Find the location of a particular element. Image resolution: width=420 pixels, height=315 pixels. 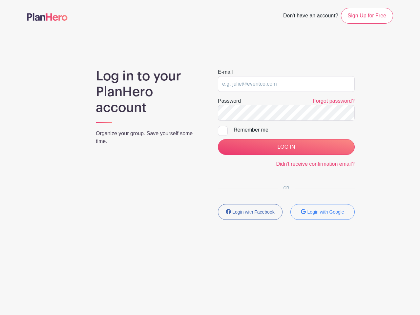

h1: Log in to your PlanHero account is located at coordinates (149, 92).